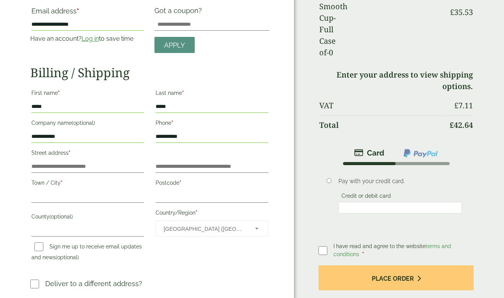 The image size is (504, 298). I want to click on th: VAT, so click(382, 105).